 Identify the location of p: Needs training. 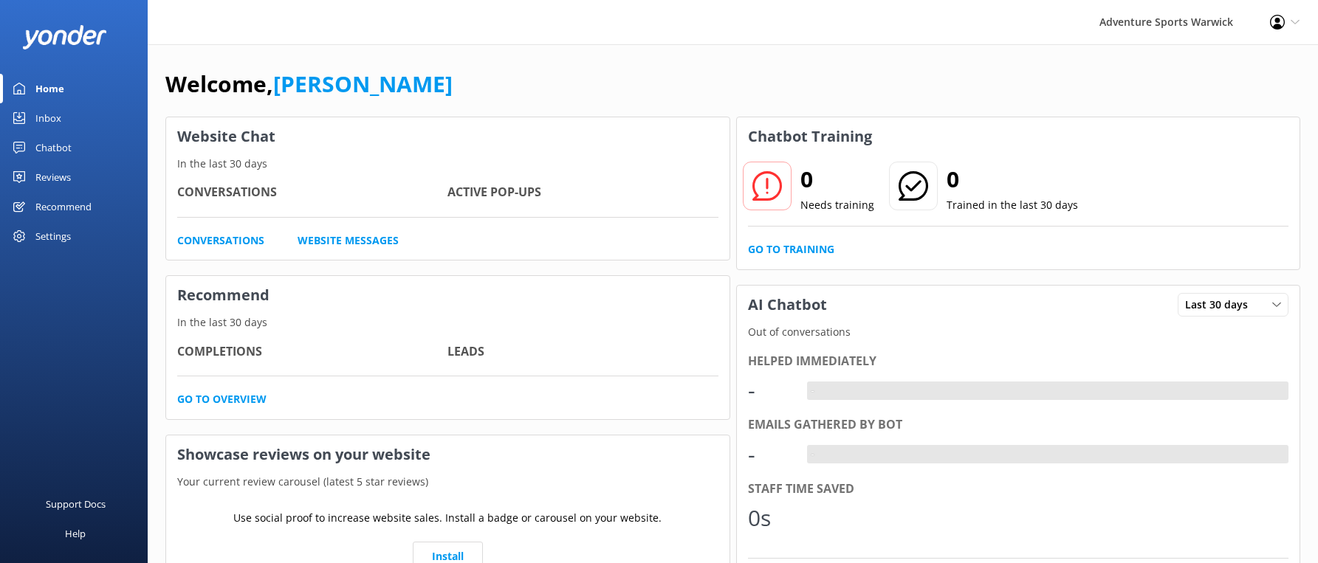
(837, 205).